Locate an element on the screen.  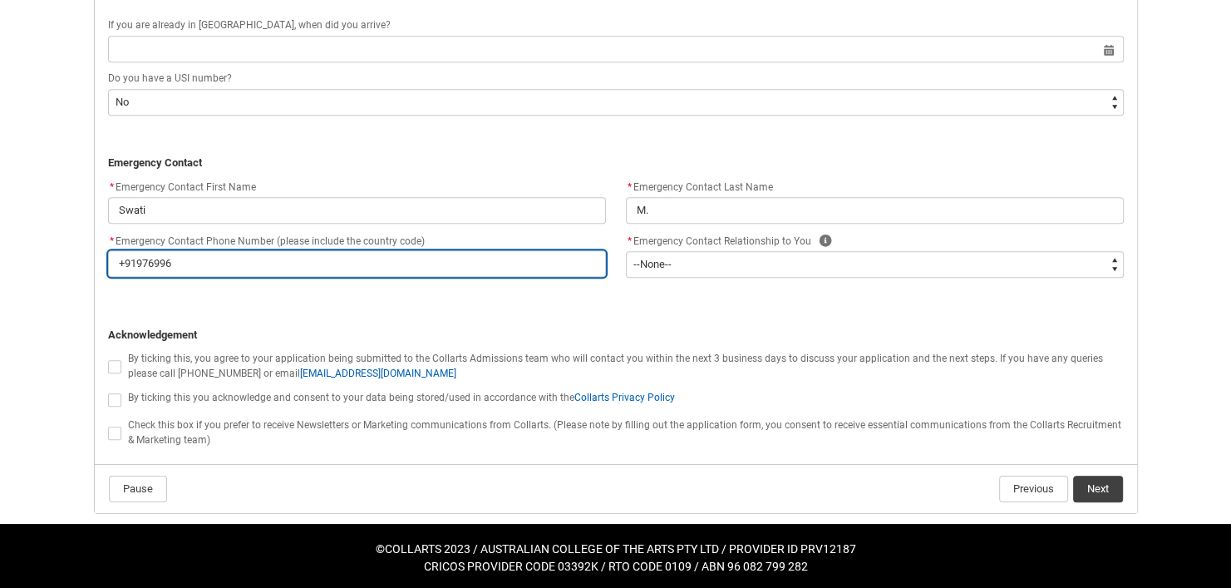
input: +61 400 000 000 is located at coordinates (357, 263).